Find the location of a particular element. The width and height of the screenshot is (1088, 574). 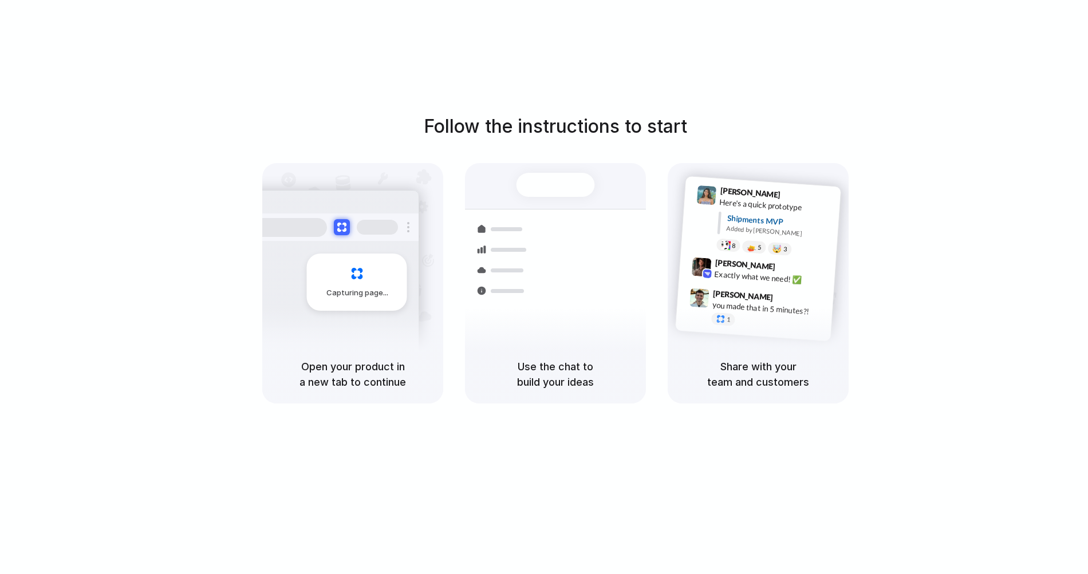

span: 8 is located at coordinates (733, 246).